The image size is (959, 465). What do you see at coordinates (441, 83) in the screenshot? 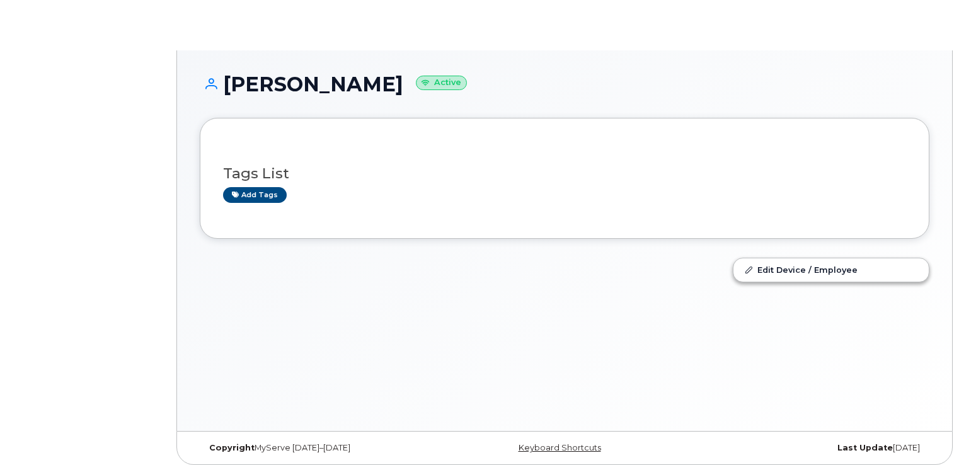
I see `small: Active` at bounding box center [441, 83].